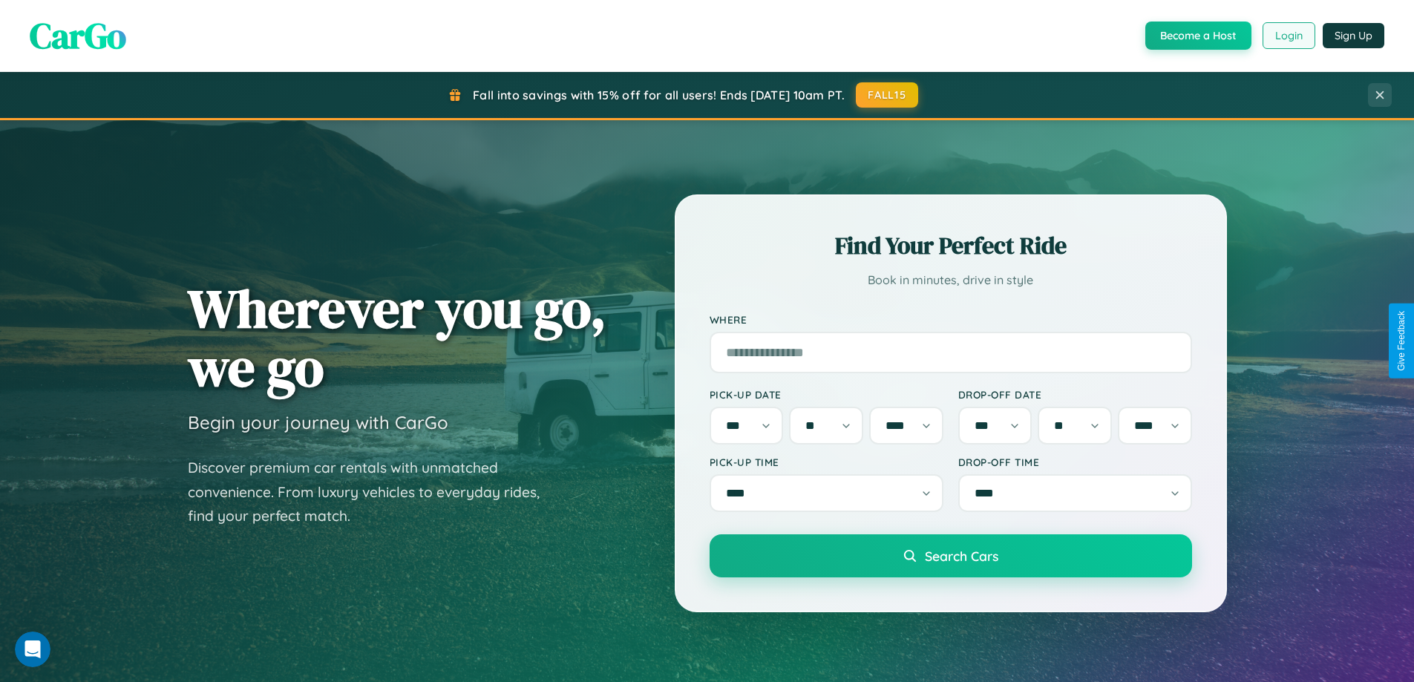 Image resolution: width=1414 pixels, height=682 pixels. Describe the element at coordinates (826, 462) in the screenshot. I see `label: Pick-up Time` at that location.